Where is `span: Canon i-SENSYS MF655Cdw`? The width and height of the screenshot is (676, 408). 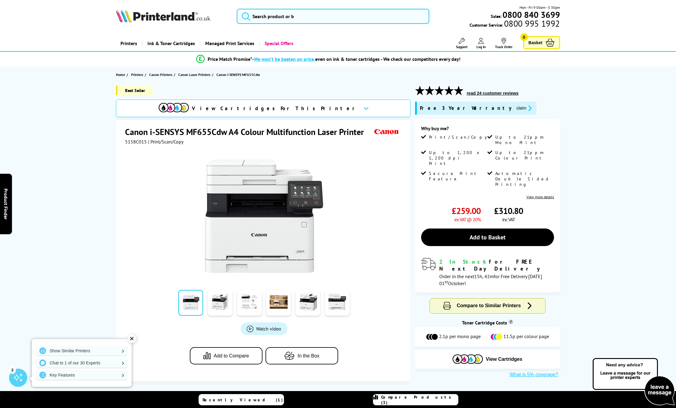 span: Canon i-SENSYS MF655Cdw is located at coordinates (238, 74).